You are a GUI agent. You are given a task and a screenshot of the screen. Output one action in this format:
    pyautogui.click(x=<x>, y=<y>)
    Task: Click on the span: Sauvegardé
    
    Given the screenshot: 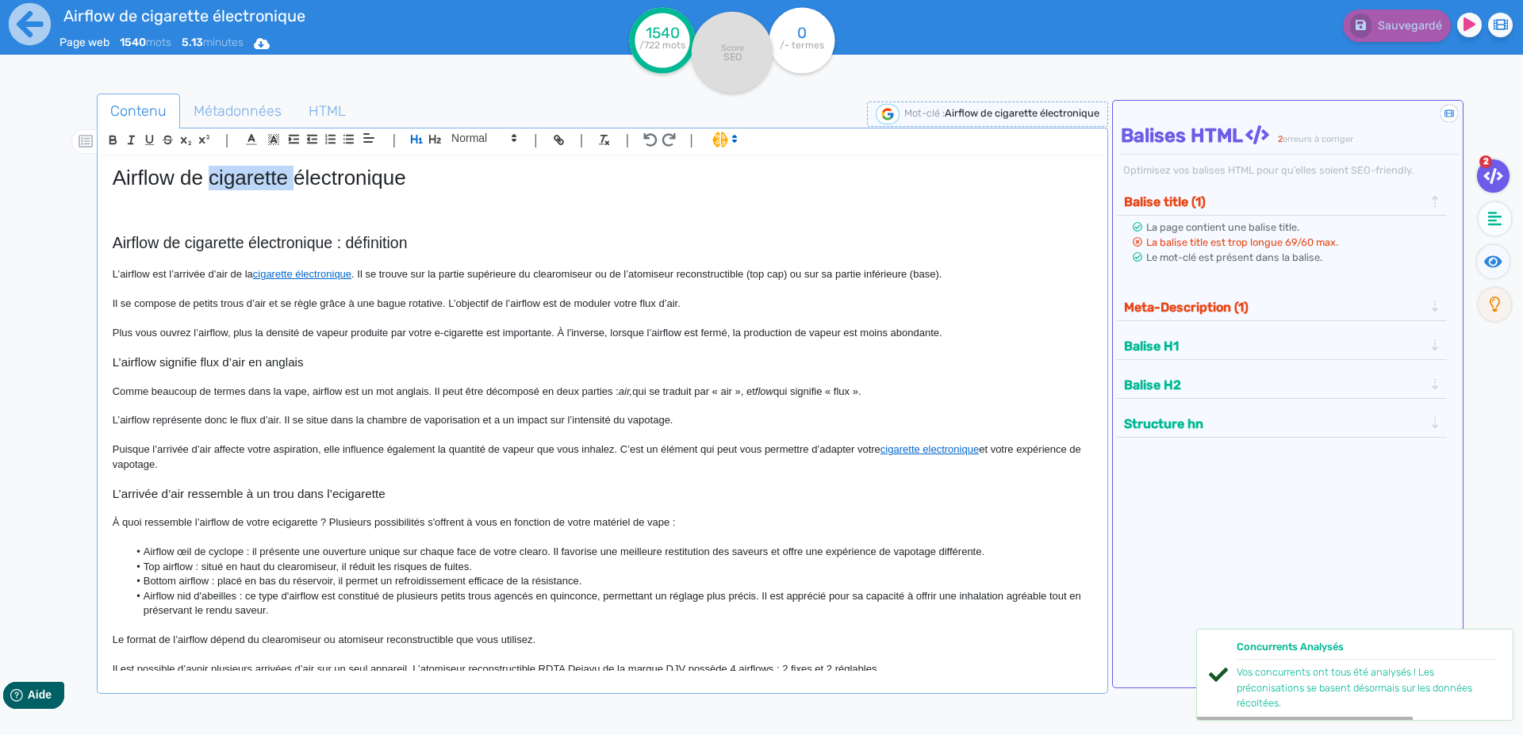 What is the action you would take?
    pyautogui.click(x=1409, y=25)
    